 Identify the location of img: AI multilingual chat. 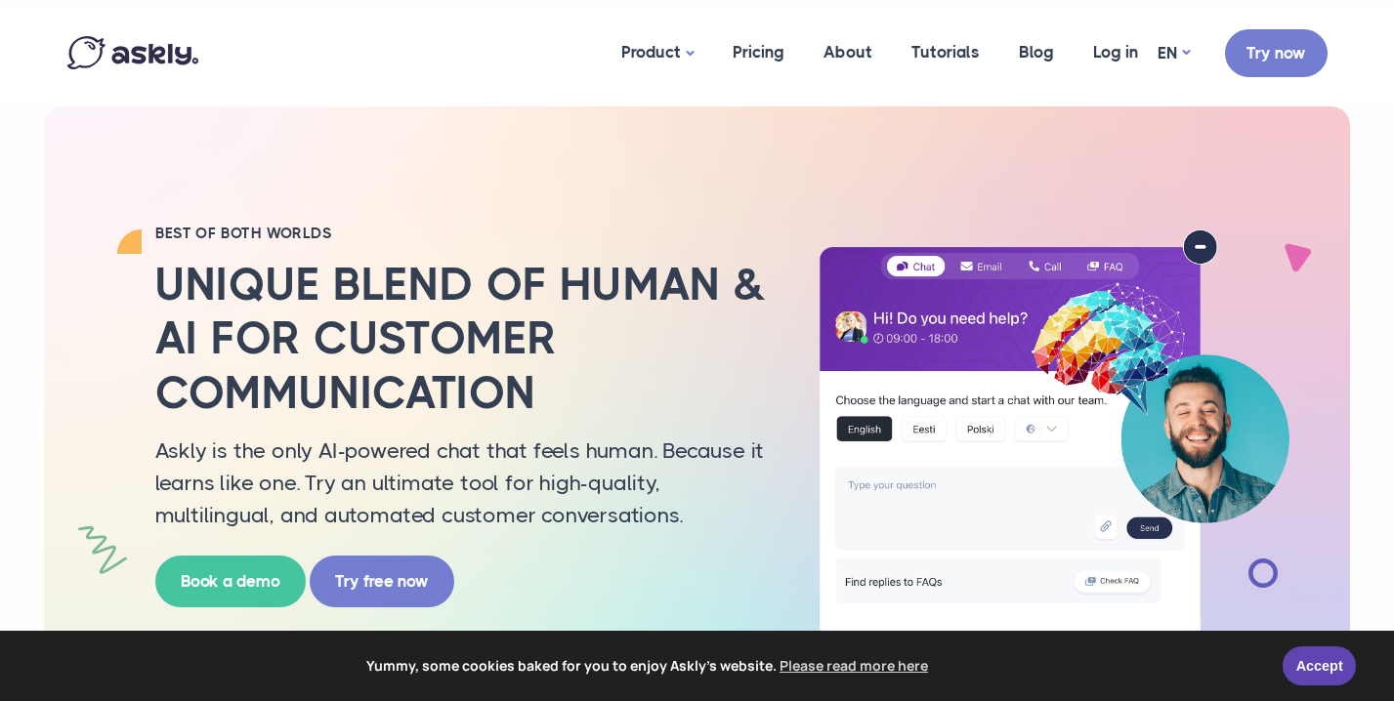
(1054, 441).